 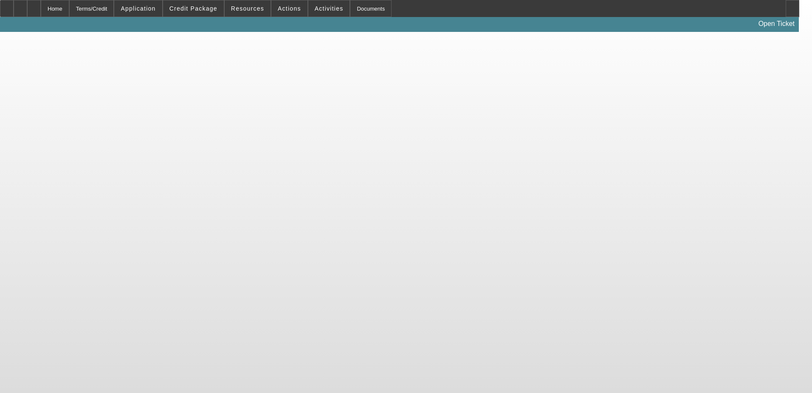 I want to click on span: Application, so click(x=138, y=8).